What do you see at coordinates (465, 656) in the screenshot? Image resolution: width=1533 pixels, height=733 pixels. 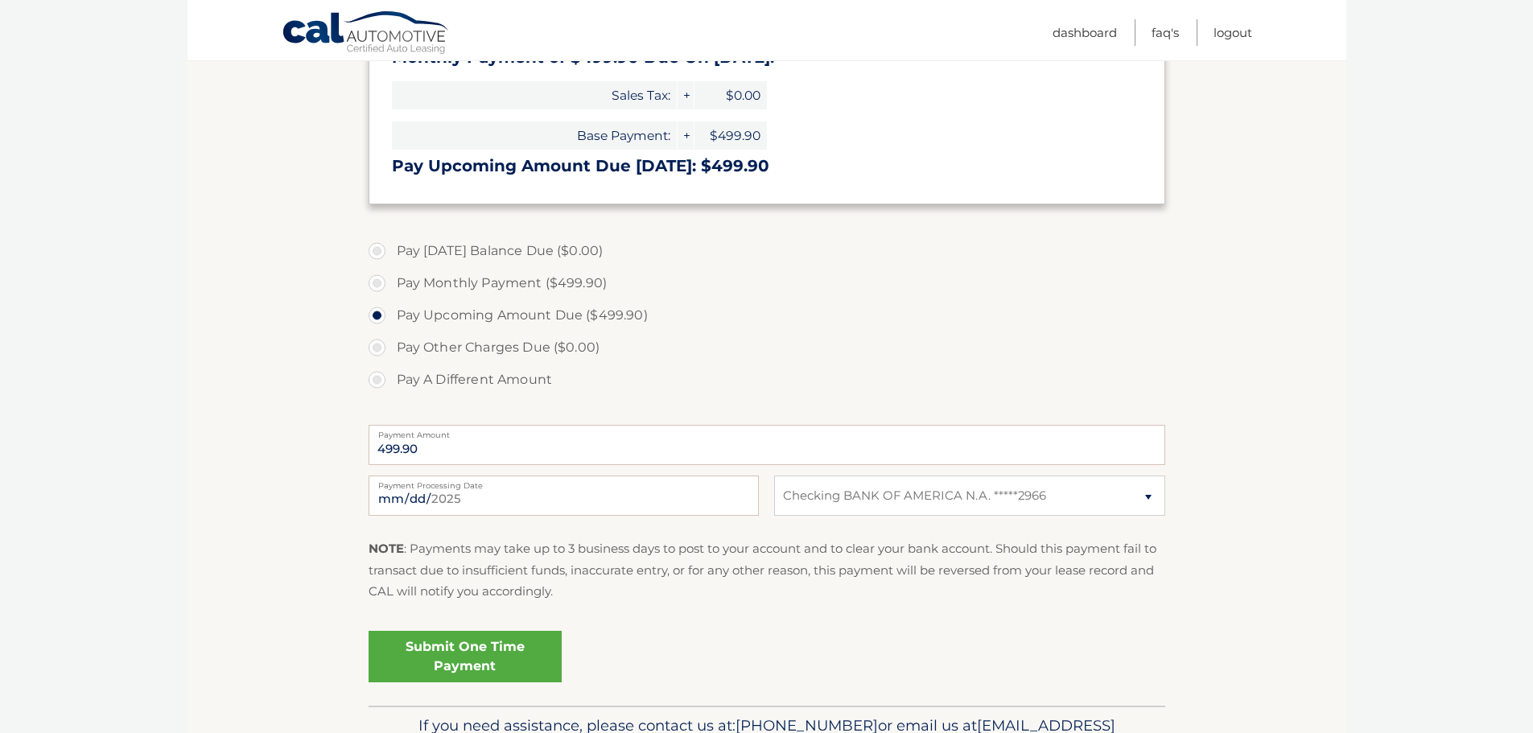 I see `a: Submit One Time Payment` at bounding box center [465, 656].